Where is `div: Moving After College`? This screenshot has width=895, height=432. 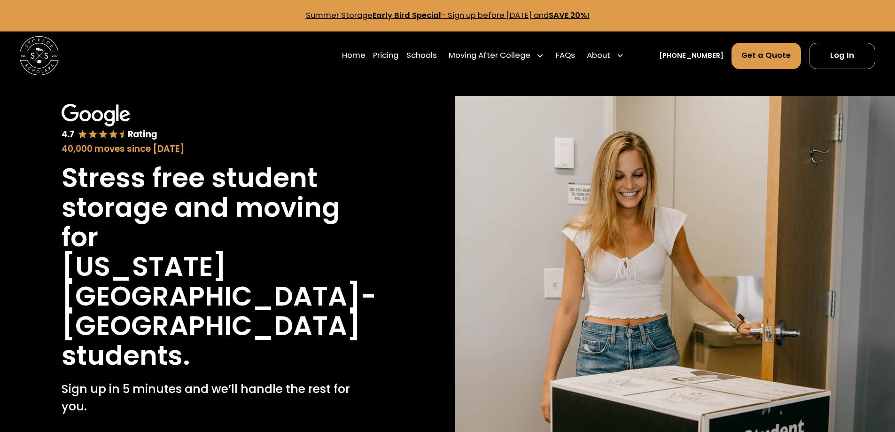 div: Moving After College is located at coordinates (490, 55).